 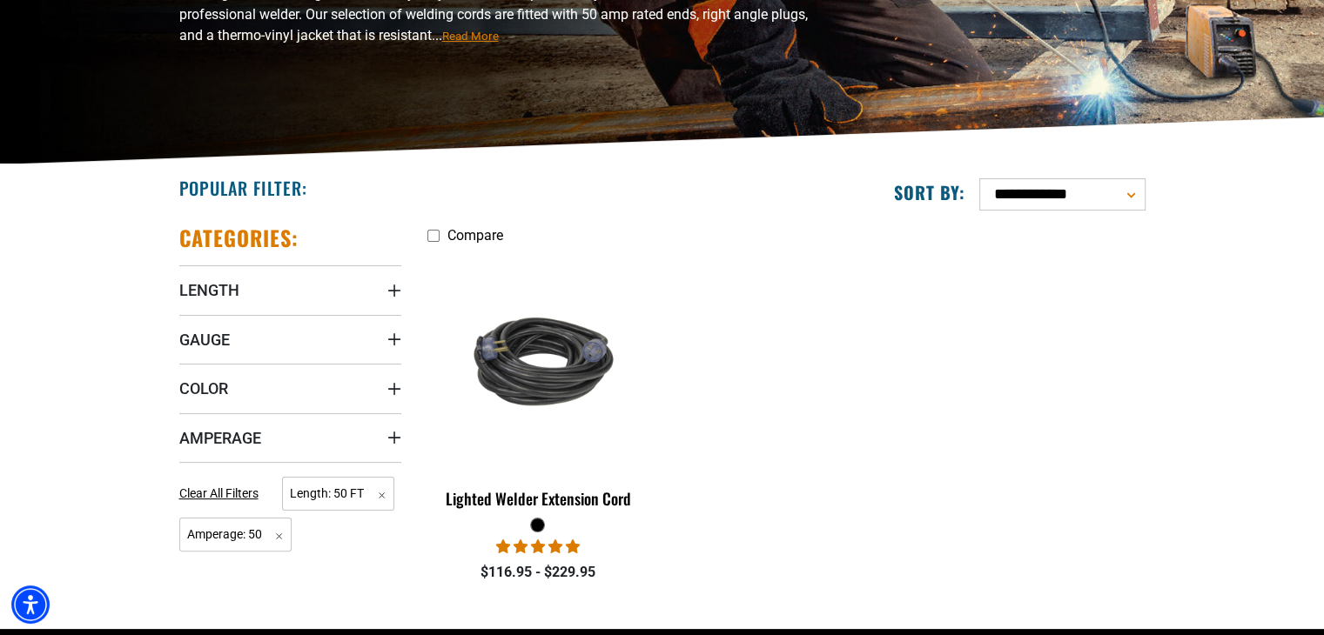 I want to click on a: Length: 50 FT, so click(x=338, y=493).